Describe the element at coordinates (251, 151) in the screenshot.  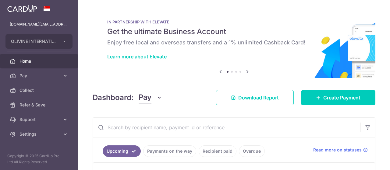
I see `a: Overdue` at that location.